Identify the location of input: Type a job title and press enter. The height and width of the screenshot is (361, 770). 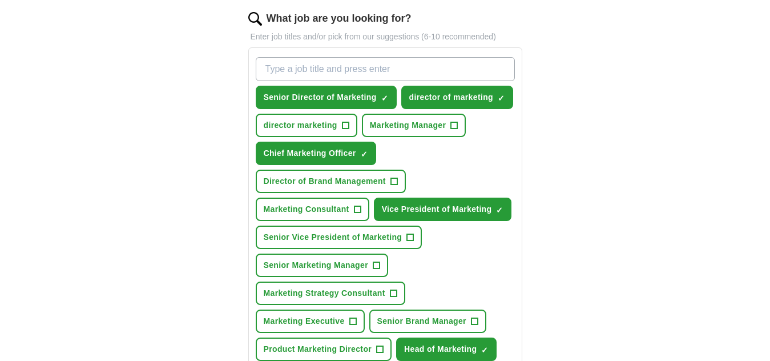
(385, 69).